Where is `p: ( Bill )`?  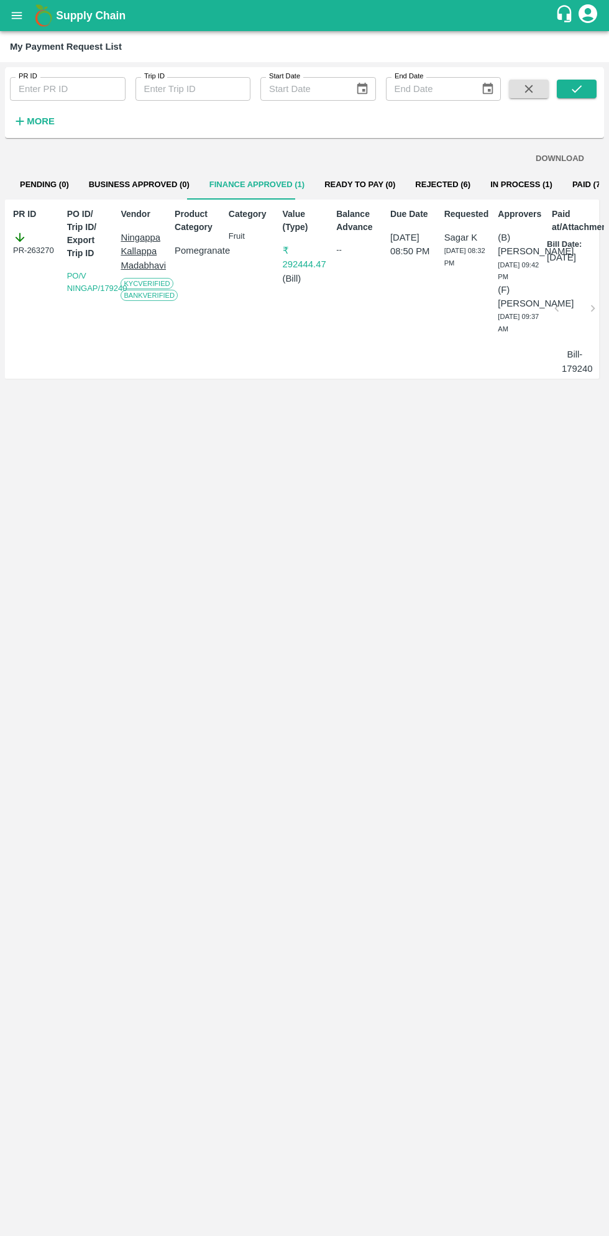 p: ( Bill ) is located at coordinates (305, 279).